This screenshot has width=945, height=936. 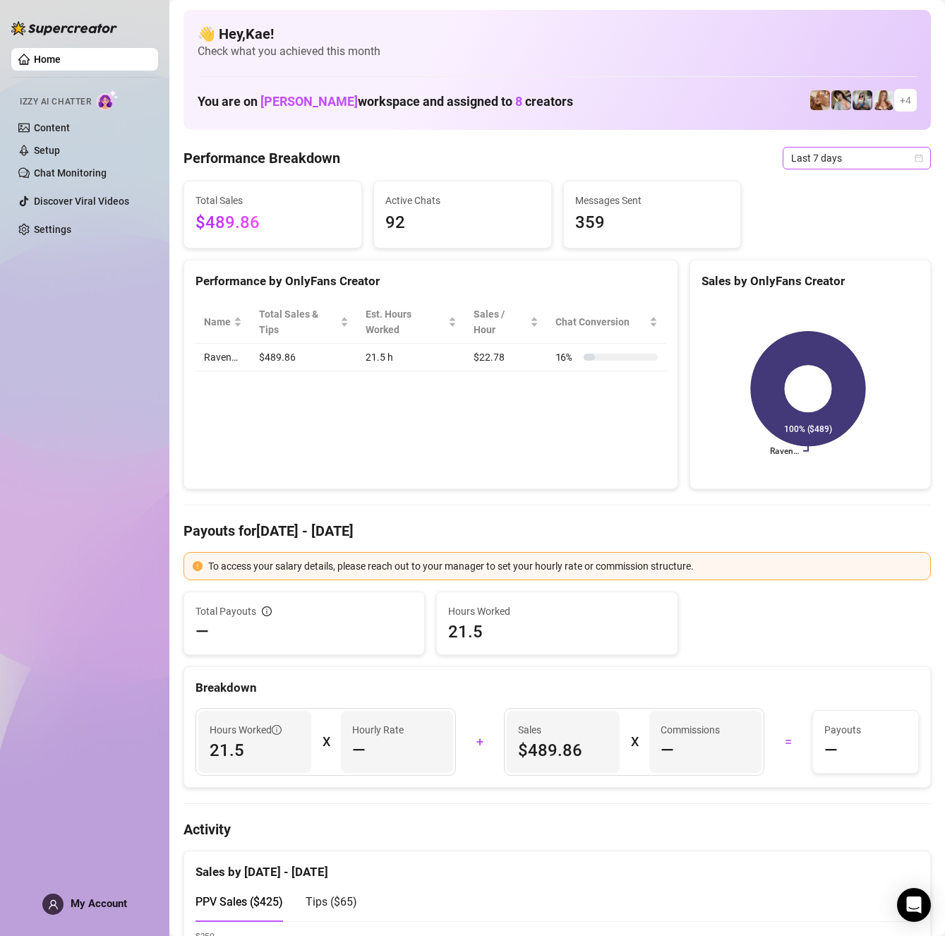 I want to click on div: Breakdown, so click(x=557, y=687).